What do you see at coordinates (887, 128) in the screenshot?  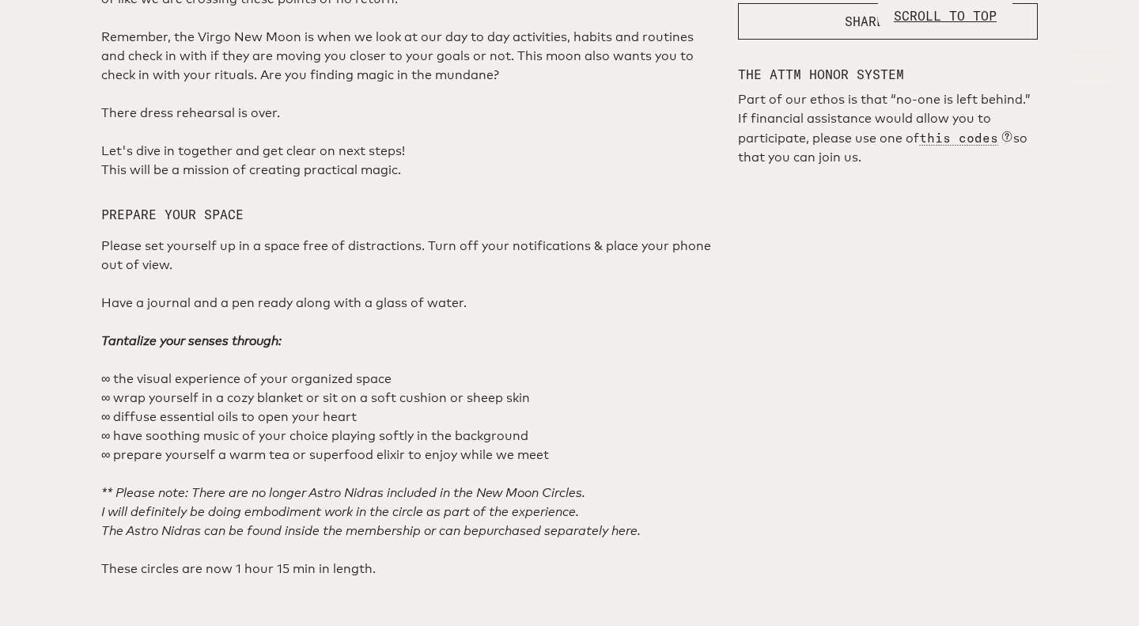 I see `p: Part of our ethos is that “no-one is left behind.” If financial assistance would allow you to par...` at bounding box center [887, 128].